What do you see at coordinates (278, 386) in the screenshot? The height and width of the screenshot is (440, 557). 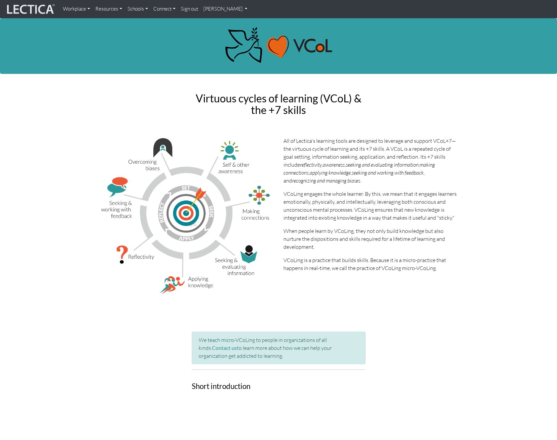 I see `h3: Short introduction` at bounding box center [278, 386].